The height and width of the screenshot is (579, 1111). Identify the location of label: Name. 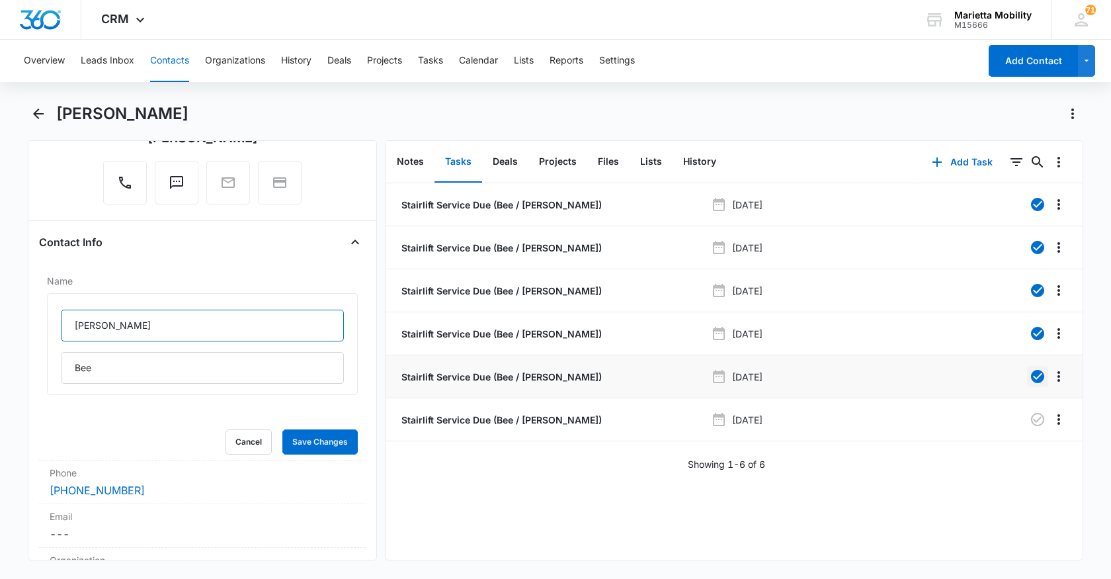
(202, 280).